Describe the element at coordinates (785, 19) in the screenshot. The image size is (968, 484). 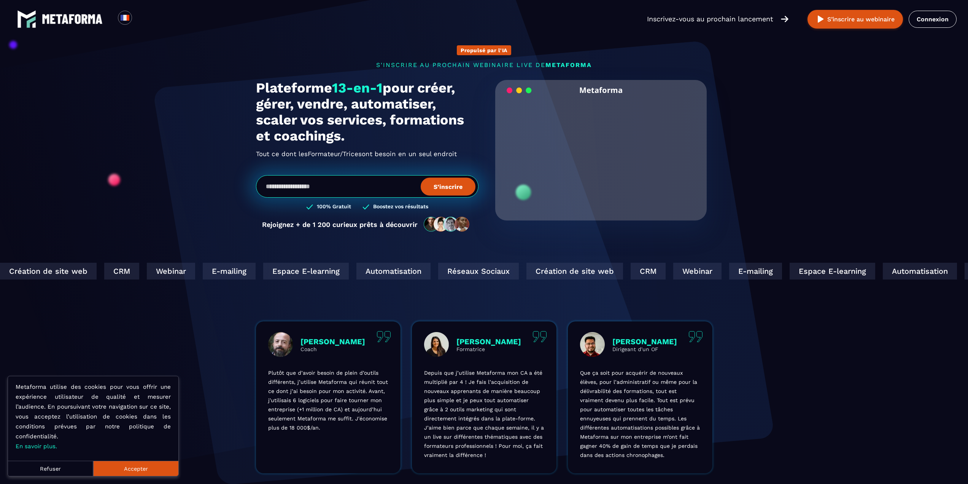
I see `img: arrow-right` at that location.